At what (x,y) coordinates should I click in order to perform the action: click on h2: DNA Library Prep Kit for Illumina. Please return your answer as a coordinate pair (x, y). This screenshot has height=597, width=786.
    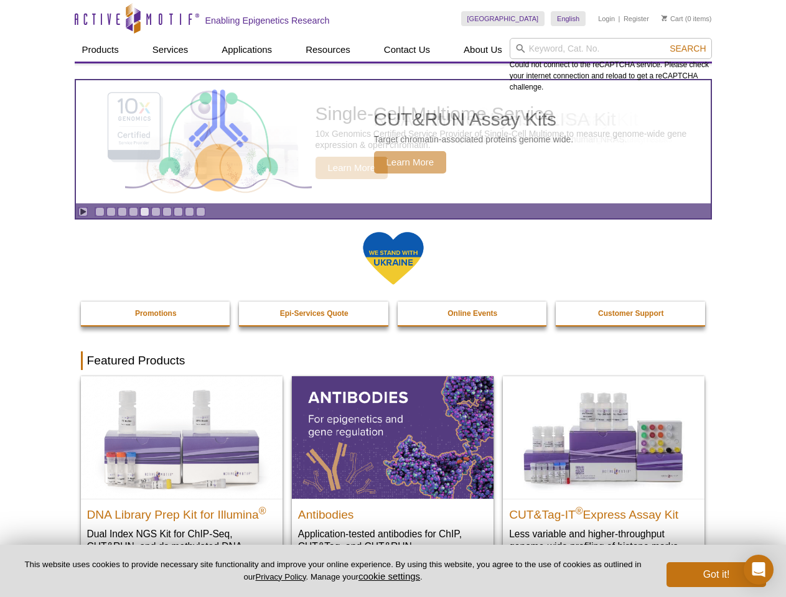
    Looking at the image, I should click on (182, 512).